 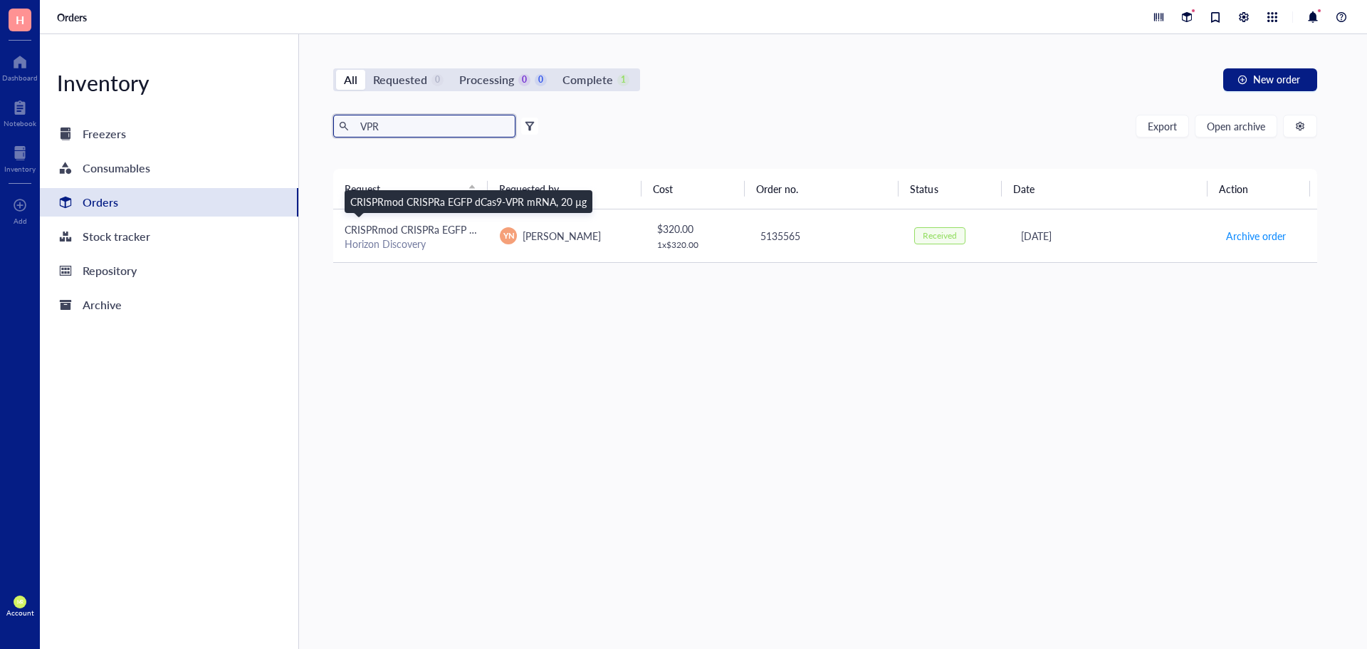 What do you see at coordinates (20, 123) in the screenshot?
I see `div: Notebook` at bounding box center [20, 123].